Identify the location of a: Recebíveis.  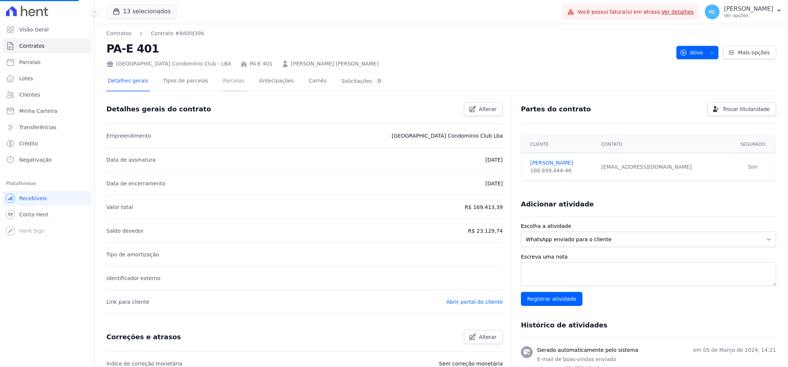
(47, 198).